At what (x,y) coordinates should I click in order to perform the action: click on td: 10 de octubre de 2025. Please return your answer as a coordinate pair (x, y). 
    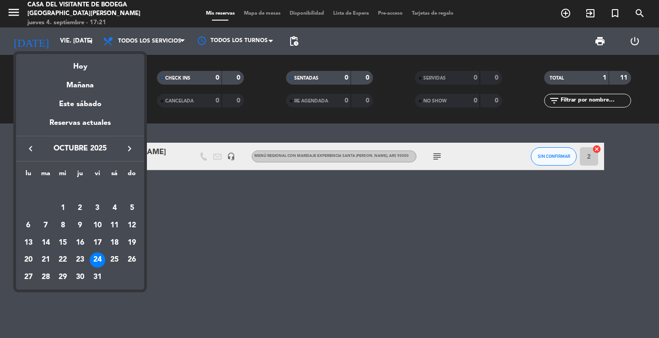
    Looking at the image, I should click on (98, 226).